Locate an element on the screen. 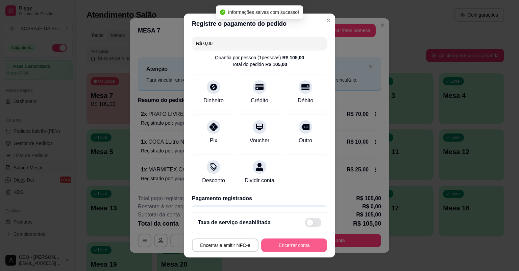 The image size is (519, 271). button: Encerrar e emitir NFC-e is located at coordinates (225, 245).